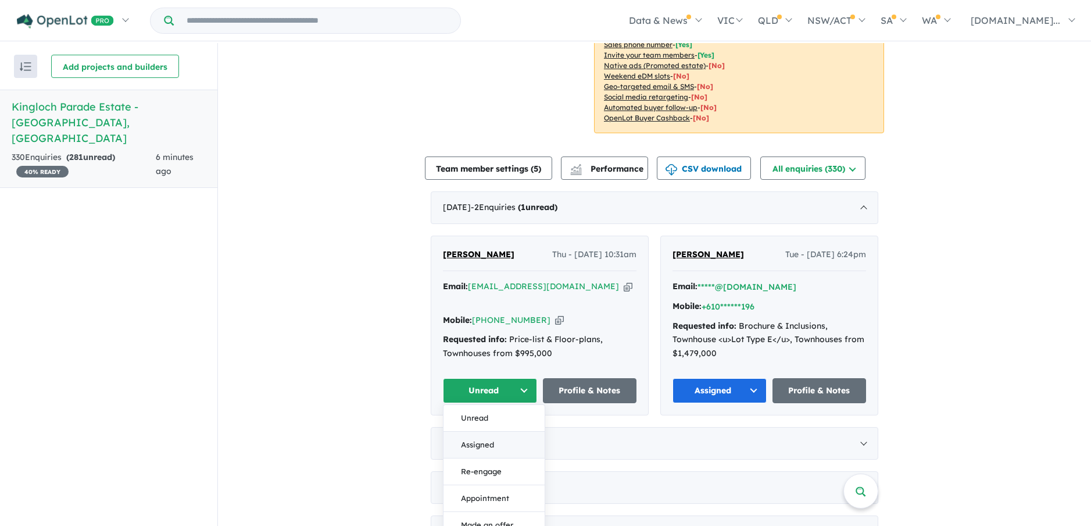  Describe the element at coordinates (317, 20) in the screenshot. I see `input: Try estate name, suburb, builder or developer` at that location.